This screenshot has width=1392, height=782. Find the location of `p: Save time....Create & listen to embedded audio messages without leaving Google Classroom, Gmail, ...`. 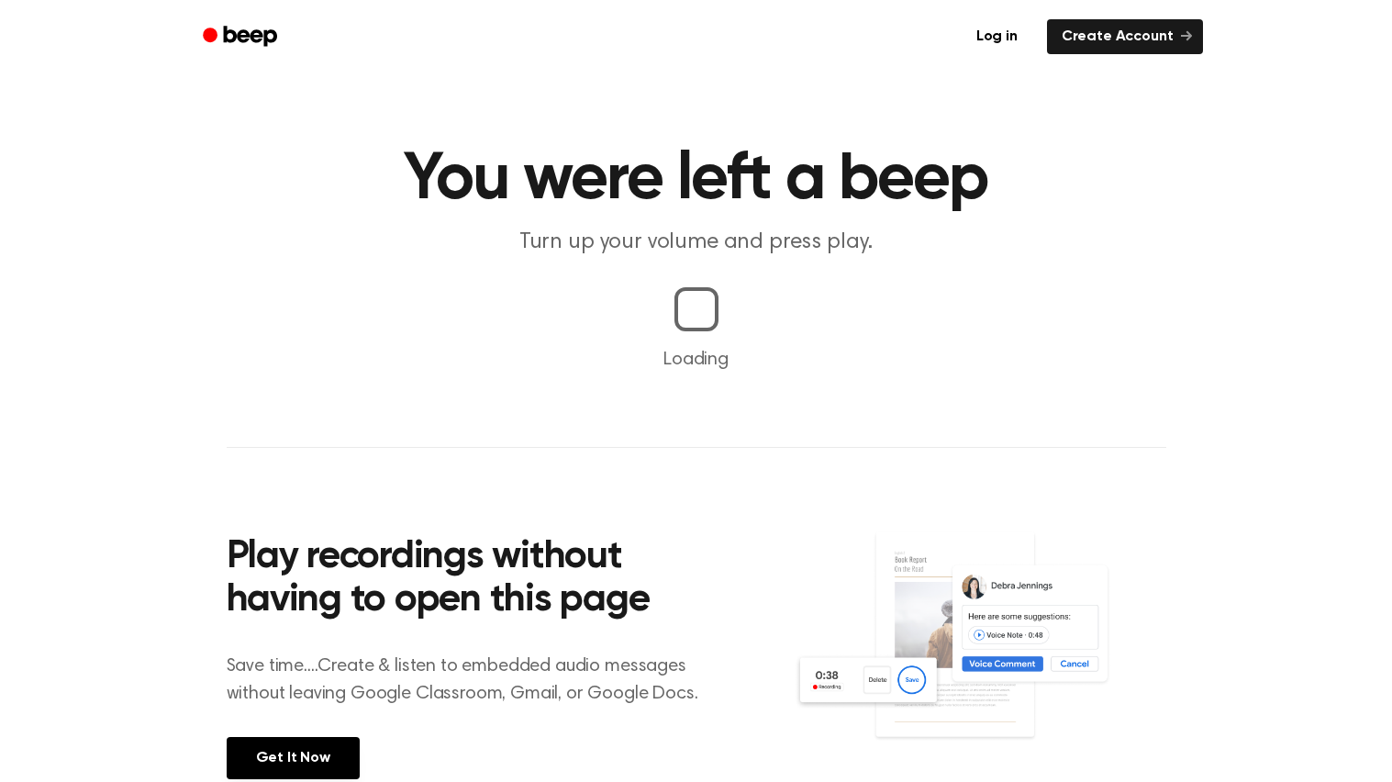

p: Save time....Create & listen to embedded audio messages without leaving Google Classroom, Gmail, ... is located at coordinates (473, 680).